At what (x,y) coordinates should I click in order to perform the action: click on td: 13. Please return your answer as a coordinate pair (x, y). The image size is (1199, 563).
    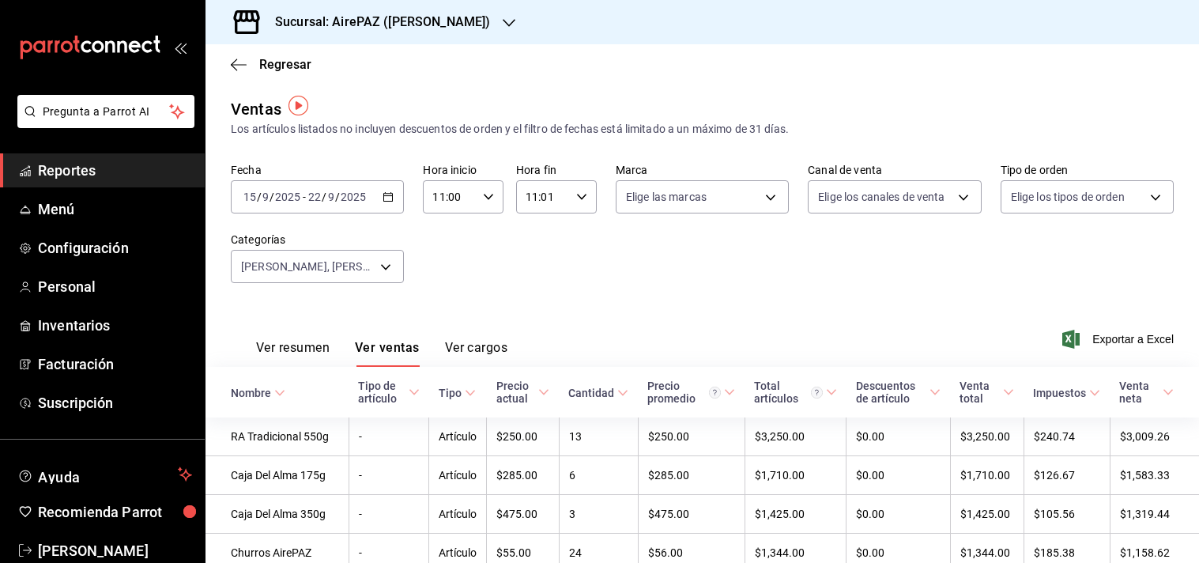
    Looking at the image, I should click on (598, 436).